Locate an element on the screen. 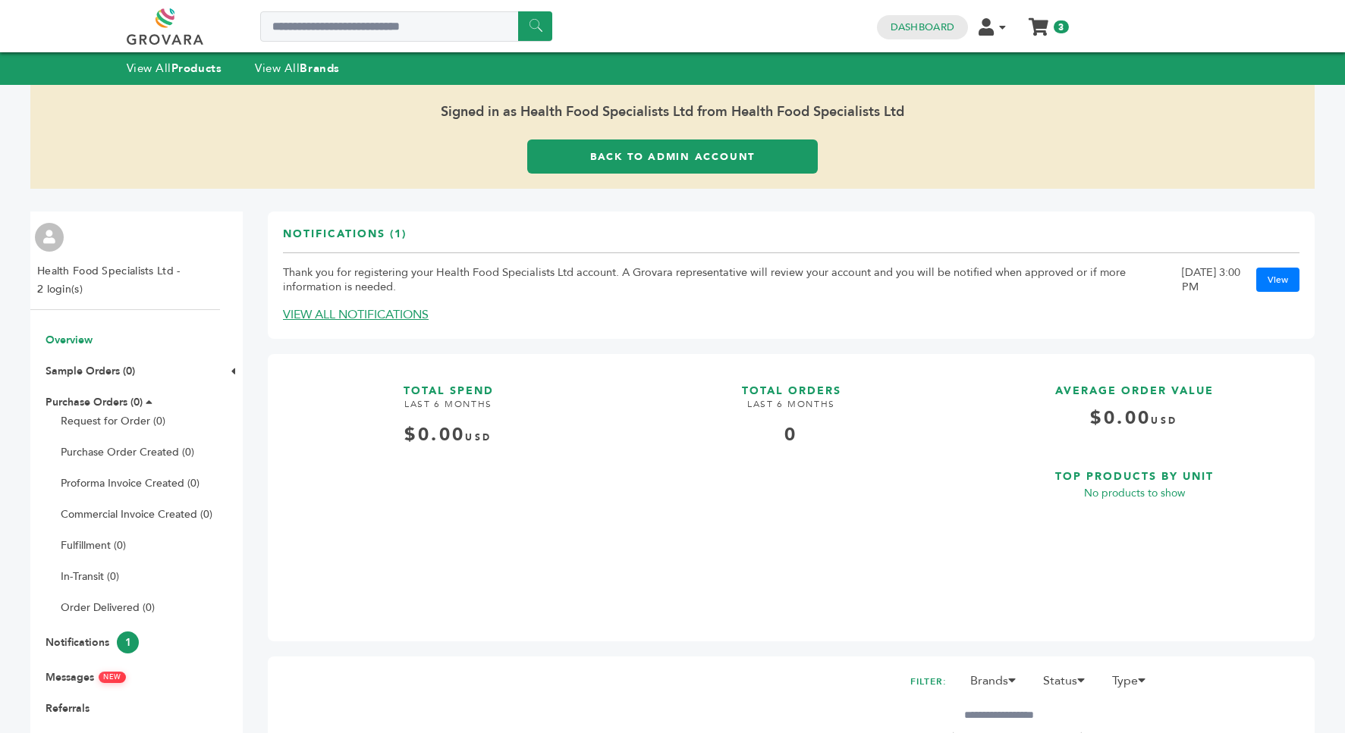  a: In-Transit (0) is located at coordinates (89, 576).